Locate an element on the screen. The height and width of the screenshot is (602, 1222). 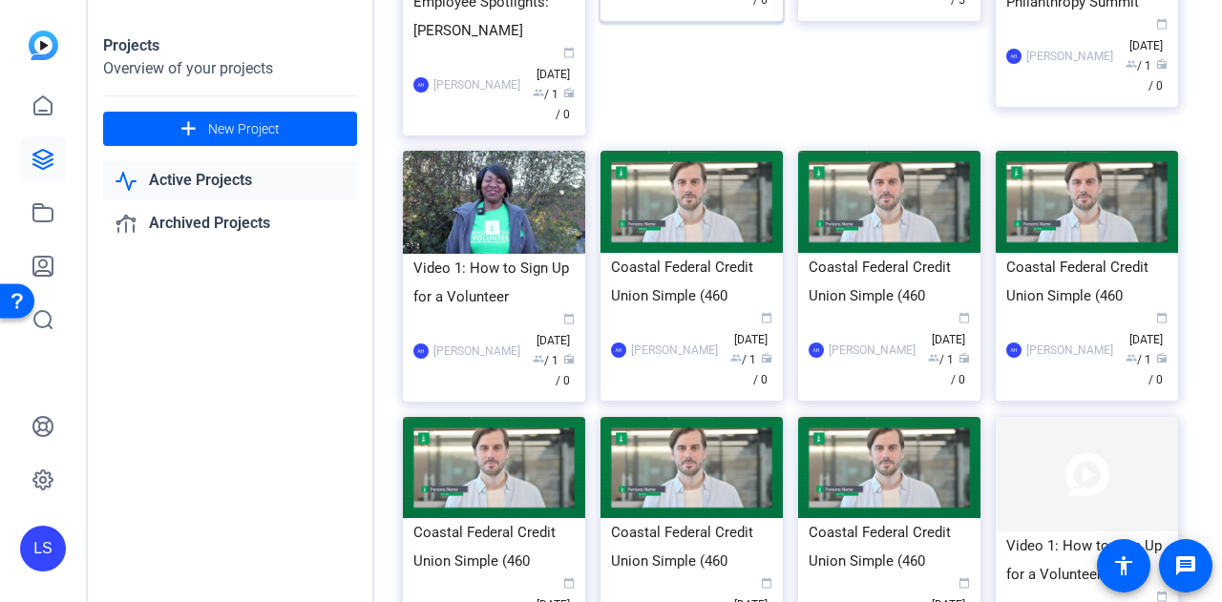
span: New Project is located at coordinates (243, 129).